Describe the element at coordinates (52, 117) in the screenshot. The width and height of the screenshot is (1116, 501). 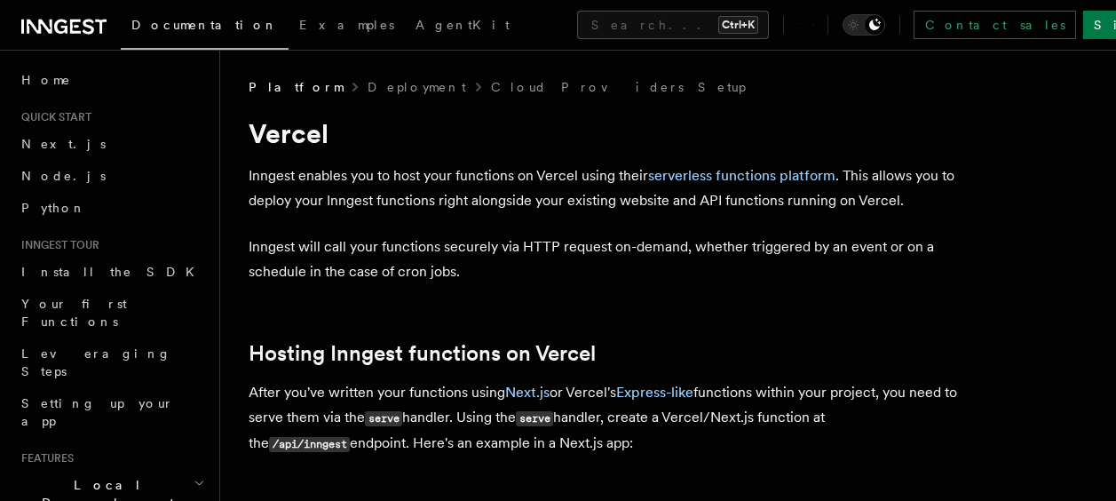
I see `span: Quick start` at that location.